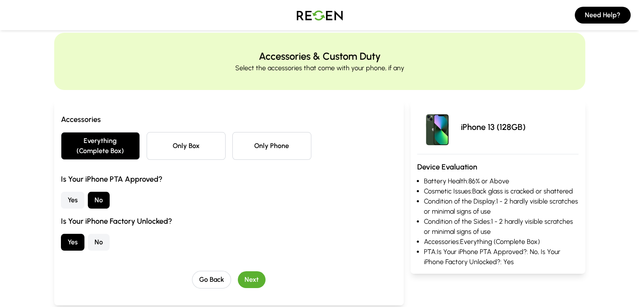 This screenshot has height=307, width=639. What do you see at coordinates (186, 146) in the screenshot?
I see `button: Only Box` at bounding box center [186, 146].